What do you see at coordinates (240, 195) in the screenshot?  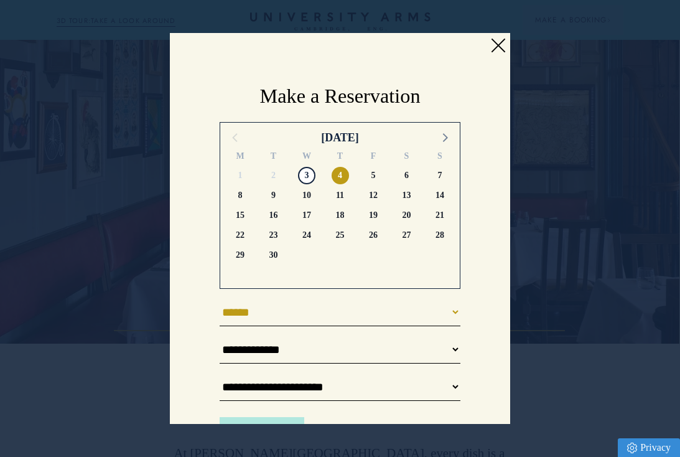 I see `span: Monday, 8 September 2025` at bounding box center [240, 195].